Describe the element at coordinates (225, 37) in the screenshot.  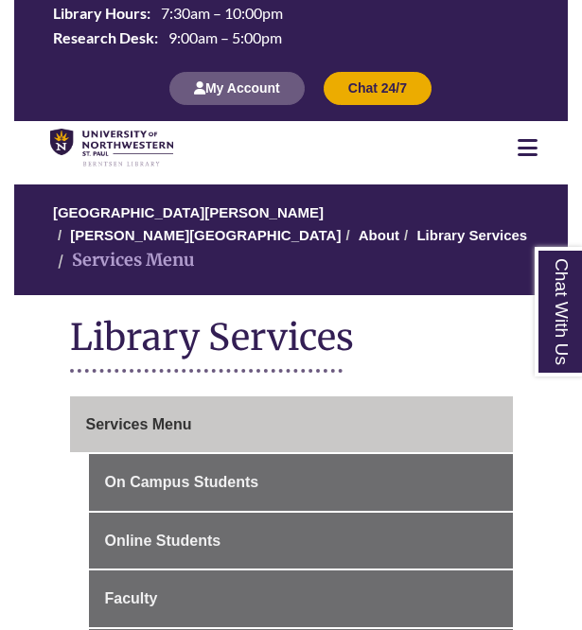
I see `span: 9:00am – 5:00pm` at that location.